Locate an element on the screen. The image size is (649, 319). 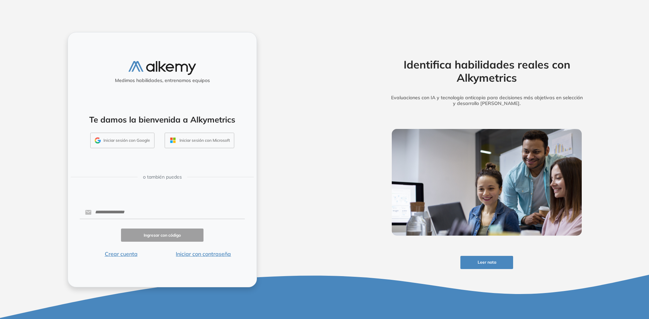
img: GMAIL_ICON is located at coordinates (98, 141).